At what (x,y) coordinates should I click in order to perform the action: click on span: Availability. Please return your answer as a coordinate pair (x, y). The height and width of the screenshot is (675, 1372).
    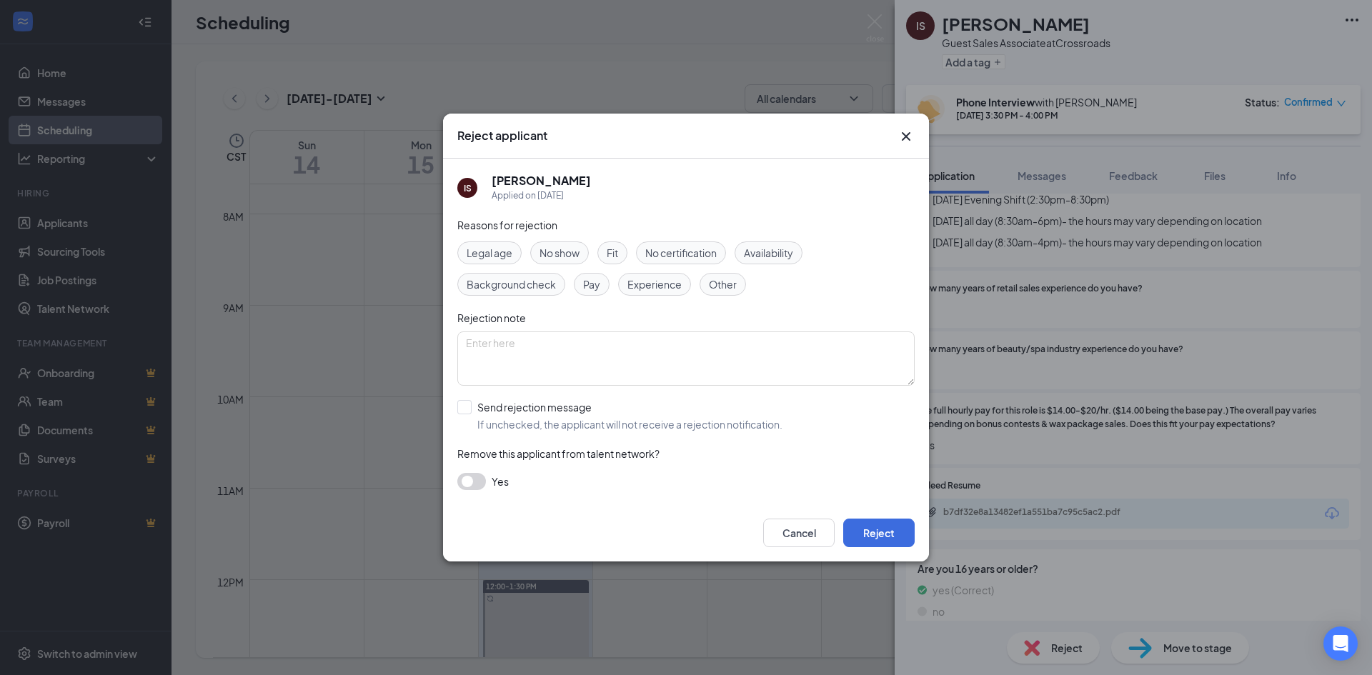
    Looking at the image, I should click on (768, 253).